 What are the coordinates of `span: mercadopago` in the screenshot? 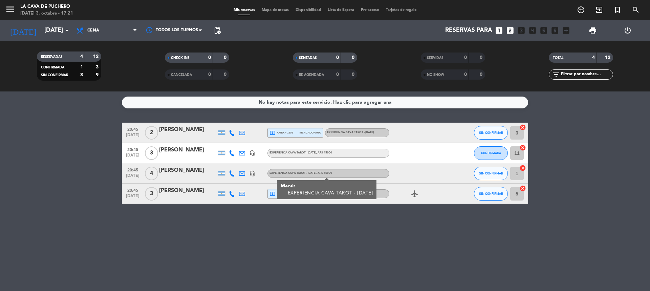 It's located at (311, 132).